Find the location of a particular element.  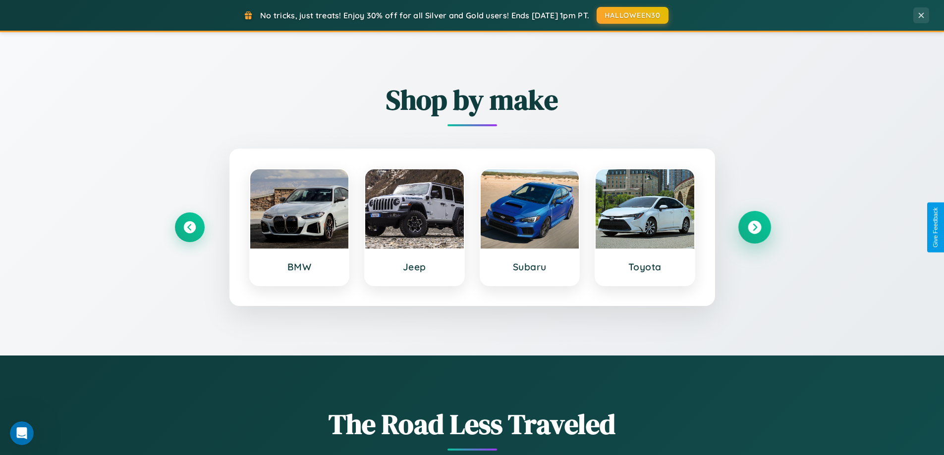

h3: Toyota is located at coordinates (645, 267).